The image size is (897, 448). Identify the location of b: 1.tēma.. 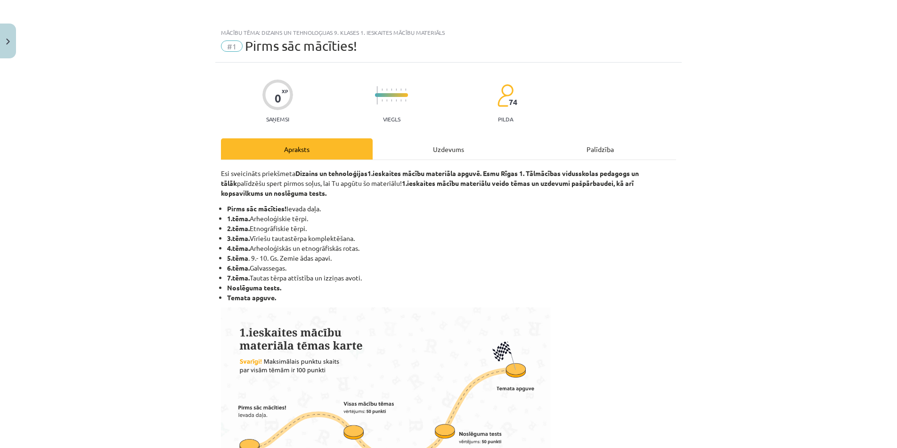
(238, 219).